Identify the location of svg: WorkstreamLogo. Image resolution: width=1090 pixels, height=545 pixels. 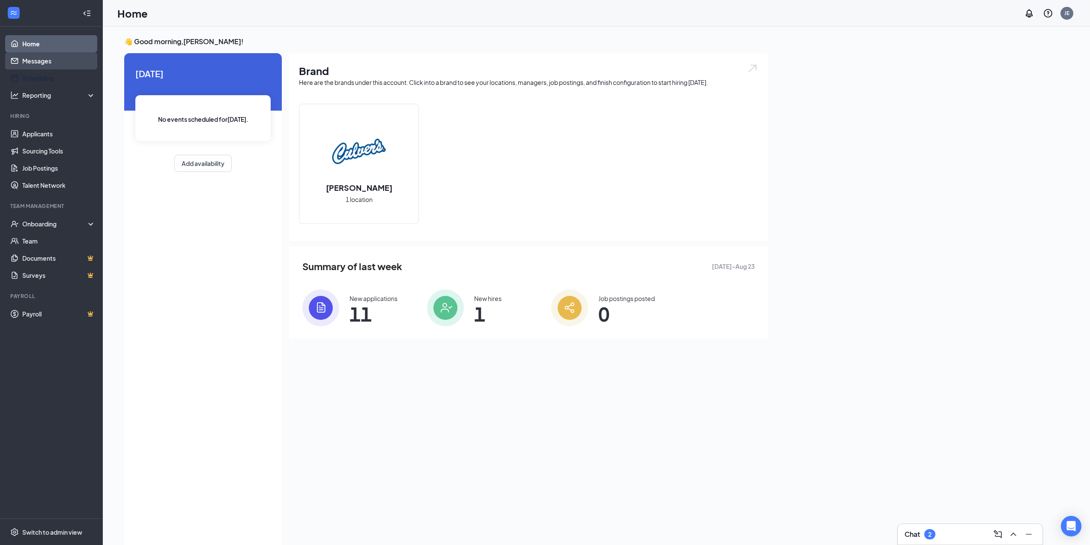
(14, 13).